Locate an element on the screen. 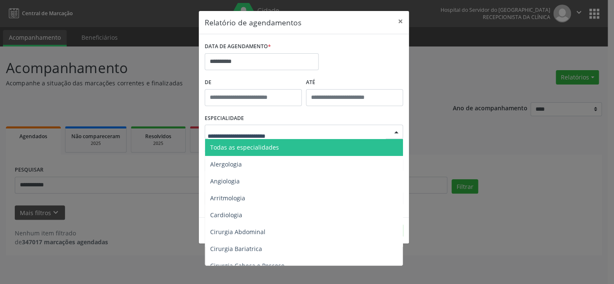  button: Close is located at coordinates (401, 21).